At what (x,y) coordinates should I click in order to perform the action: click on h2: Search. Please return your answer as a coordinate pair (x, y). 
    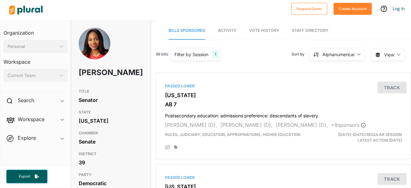
    Looking at the image, I should click on (26, 101).